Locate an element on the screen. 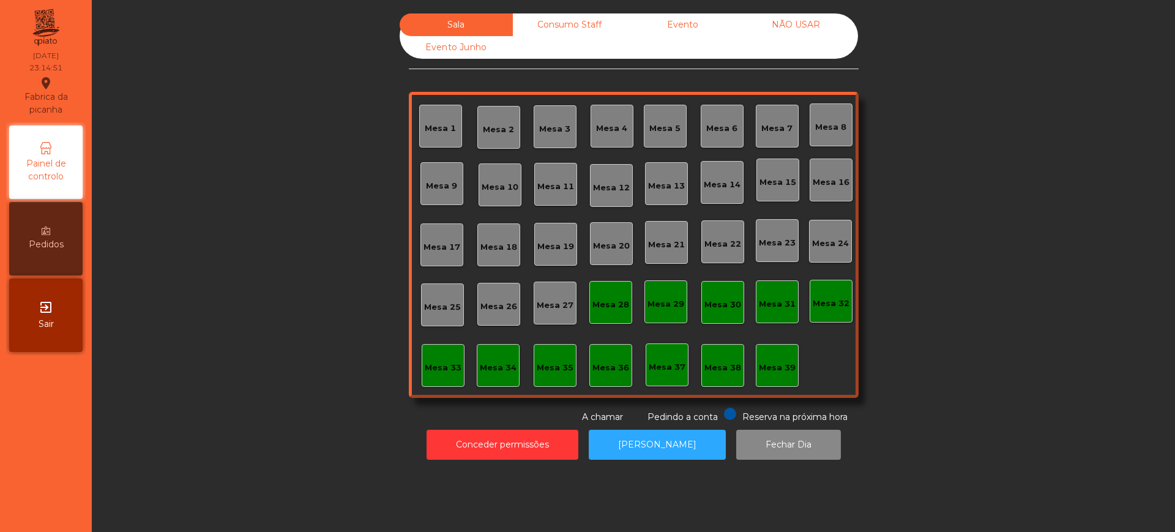 The height and width of the screenshot is (532, 1175). div: Mesa 17 is located at coordinates (442, 247).